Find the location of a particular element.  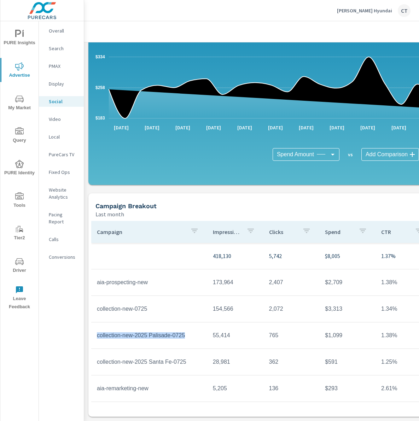

div: Calls is located at coordinates (61, 239).